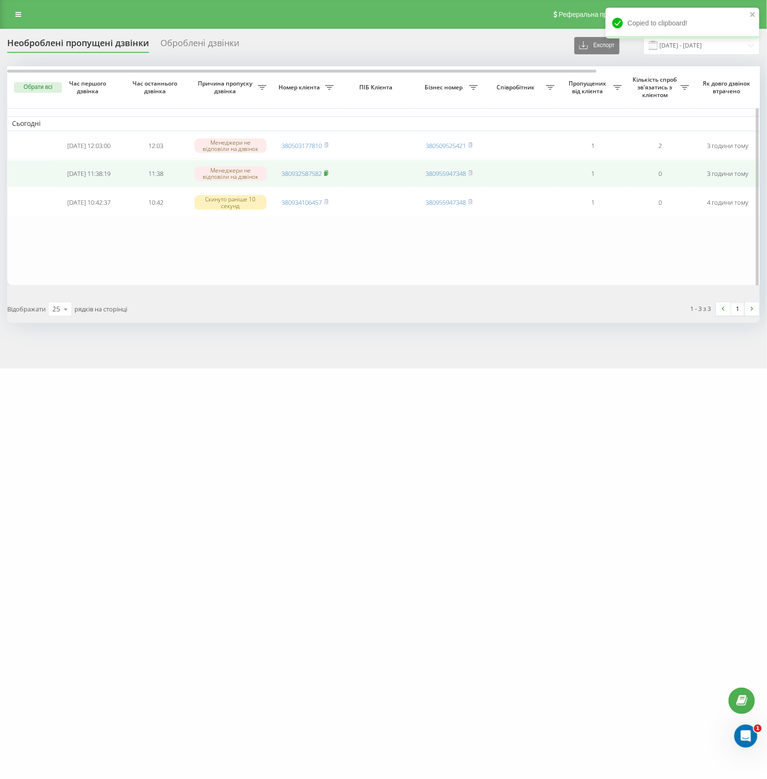  What do you see at coordinates (589, 87) in the screenshot?
I see `span: Пропущених від клієнта` at bounding box center [589, 87].